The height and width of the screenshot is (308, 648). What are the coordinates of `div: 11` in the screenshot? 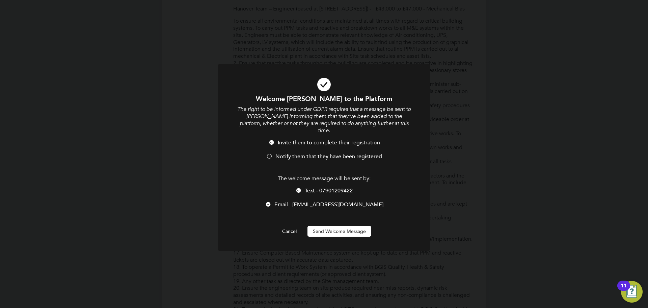 It's located at (624, 290).